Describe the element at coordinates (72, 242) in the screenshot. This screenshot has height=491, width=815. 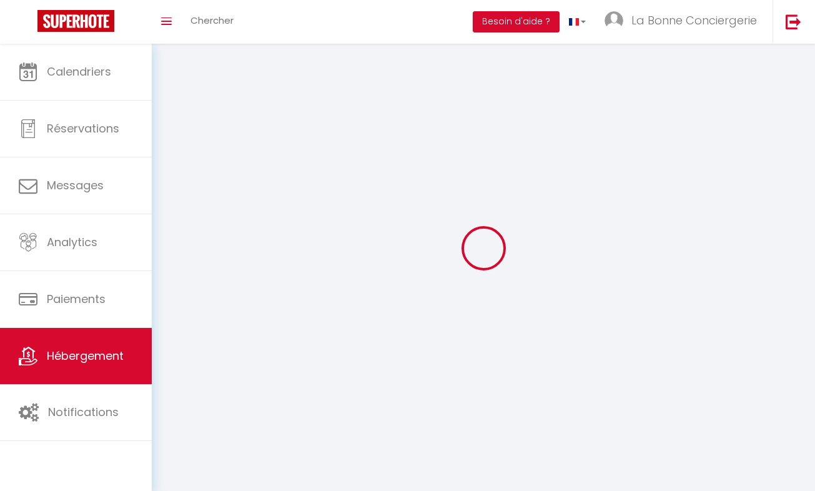
I see `span: Analytics` at that location.